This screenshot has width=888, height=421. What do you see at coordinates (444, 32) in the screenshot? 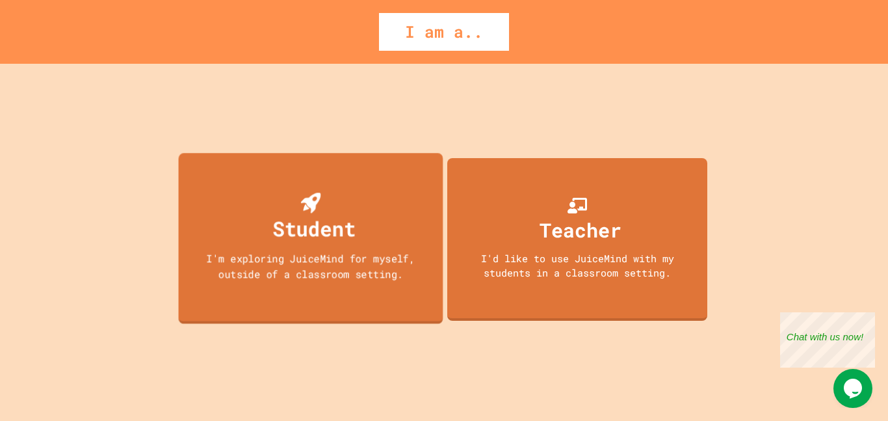
I see `div: I am a..` at bounding box center [444, 32].